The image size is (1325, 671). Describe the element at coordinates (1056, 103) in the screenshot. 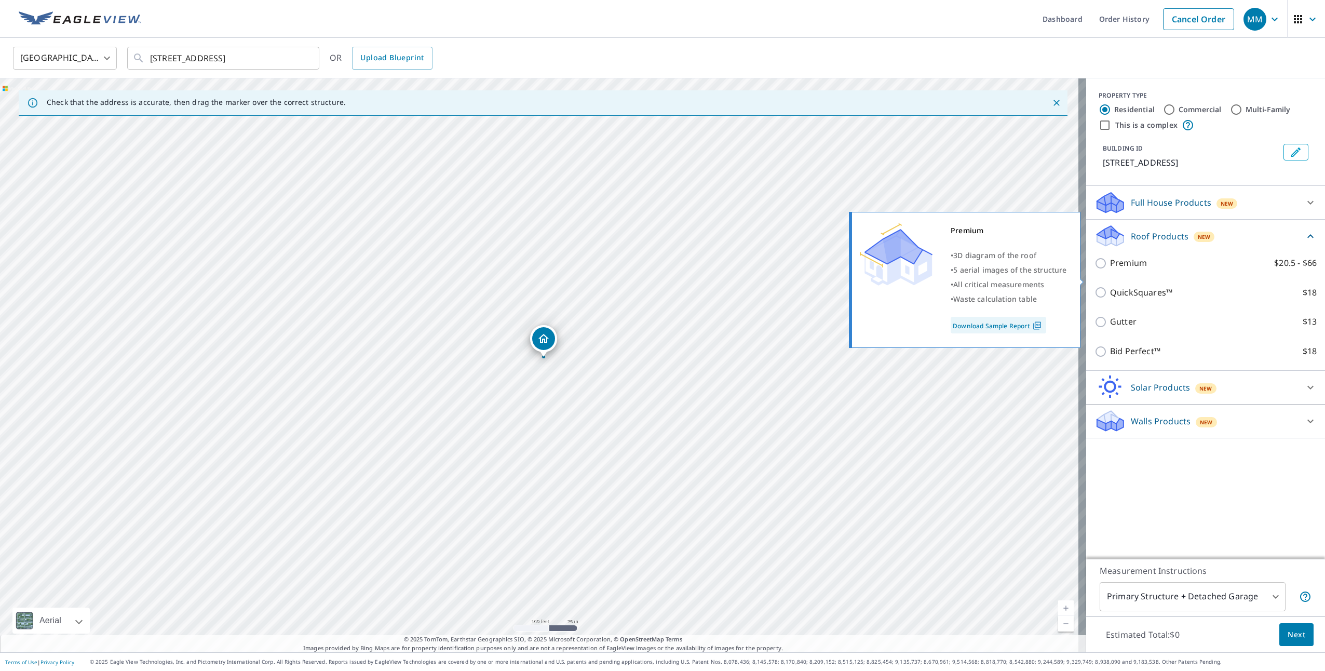

I see `button: Close` at that location.